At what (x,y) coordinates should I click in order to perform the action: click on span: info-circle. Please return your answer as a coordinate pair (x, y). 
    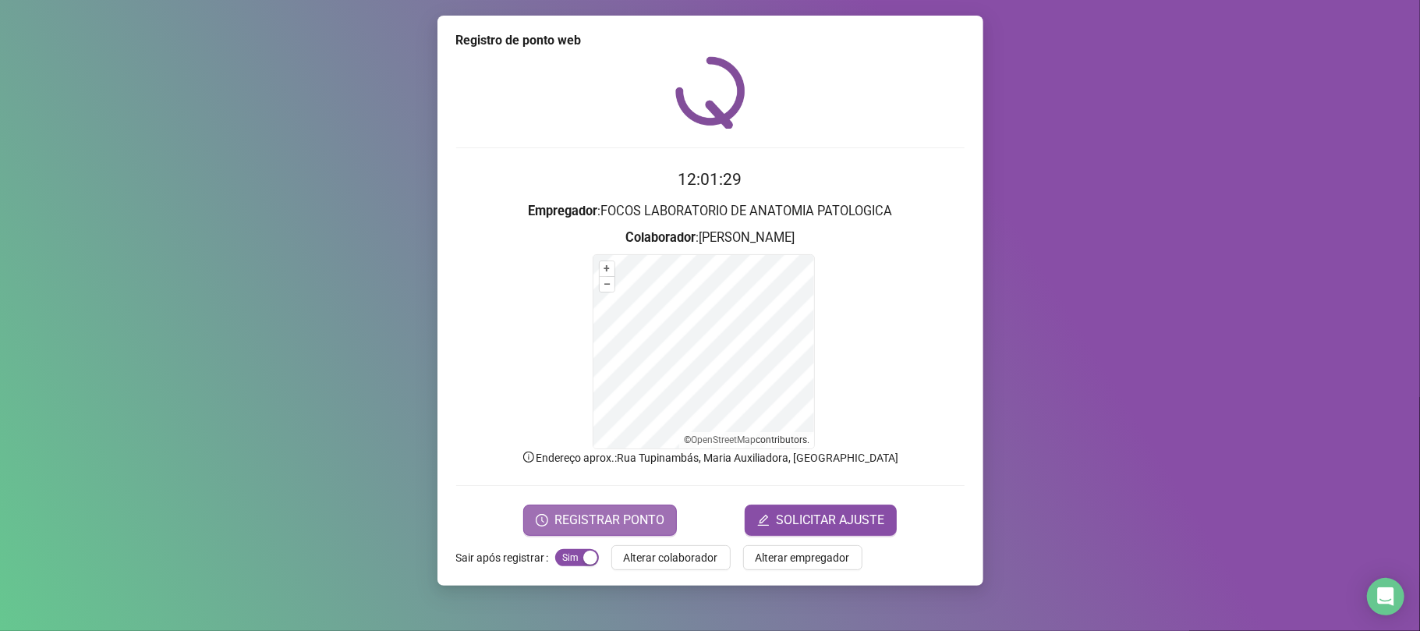
    Looking at the image, I should click on (529, 457).